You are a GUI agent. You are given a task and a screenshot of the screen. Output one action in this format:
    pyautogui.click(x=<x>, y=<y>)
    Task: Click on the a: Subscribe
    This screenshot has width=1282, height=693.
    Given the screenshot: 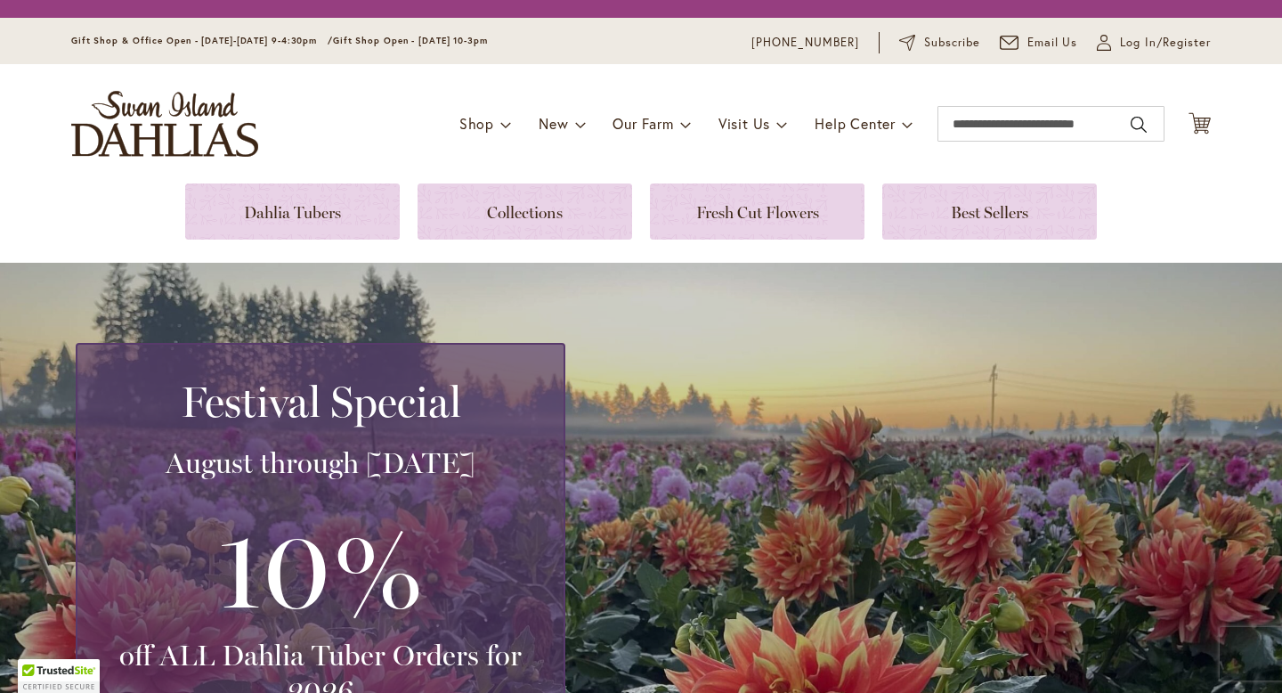 What is the action you would take?
    pyautogui.click(x=939, y=43)
    